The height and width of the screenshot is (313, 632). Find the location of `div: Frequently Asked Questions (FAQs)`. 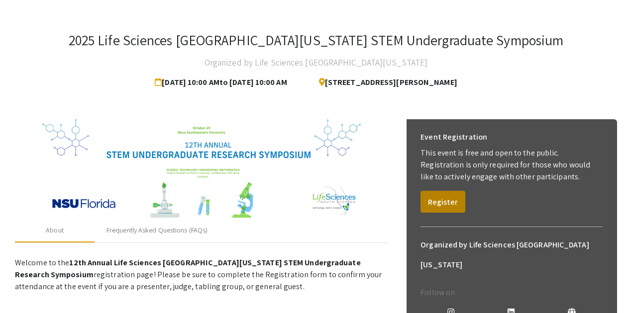

div: Frequently Asked Questions (FAQs) is located at coordinates (157, 230).